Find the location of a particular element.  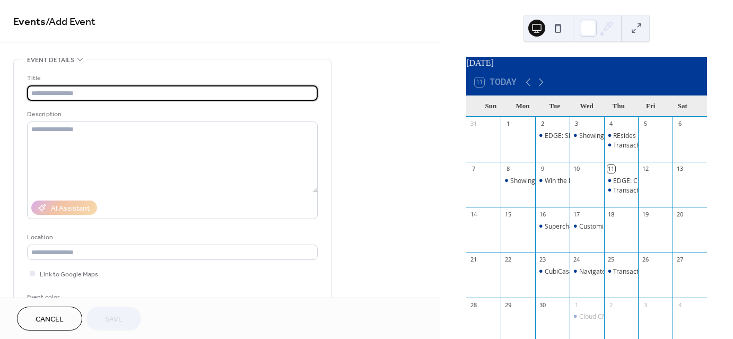

div: 27 is located at coordinates (679, 259).